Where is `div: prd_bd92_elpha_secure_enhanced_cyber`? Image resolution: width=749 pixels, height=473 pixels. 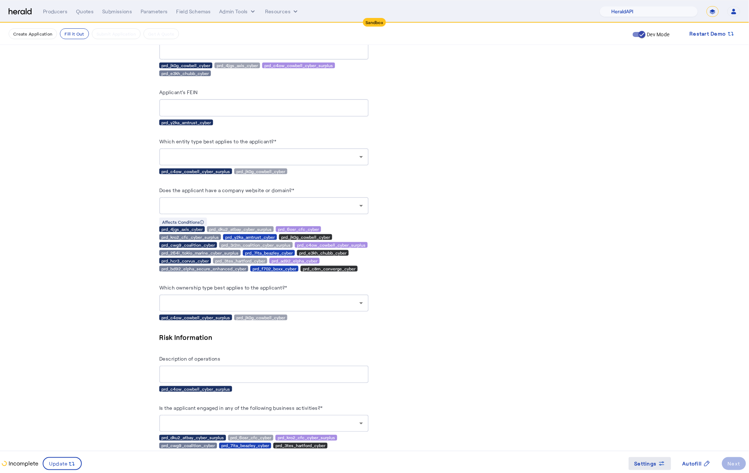 div: prd_bd92_elpha_secure_enhanced_cyber is located at coordinates (204, 268).